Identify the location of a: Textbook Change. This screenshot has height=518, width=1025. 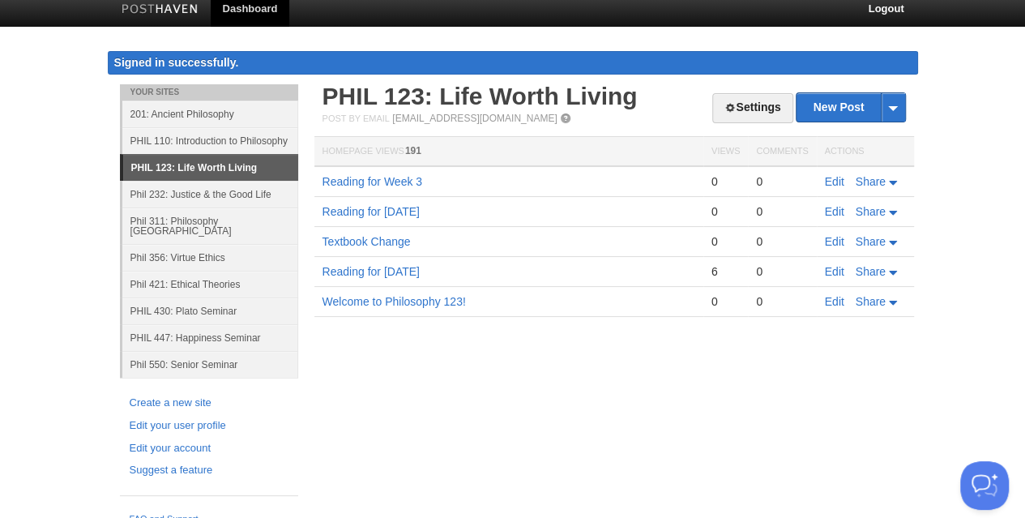
(366, 242).